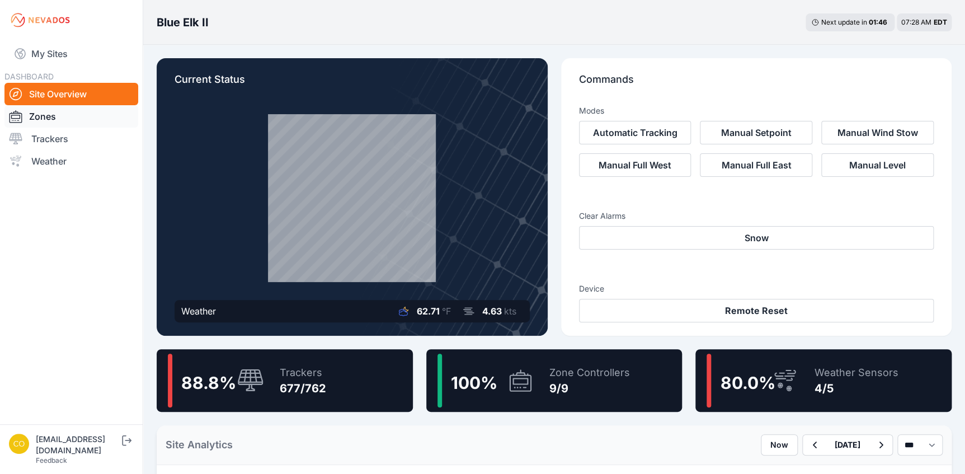  Describe the element at coordinates (555, 381) in the screenshot. I see `a: 100%Zone Controllers9/9` at that location.